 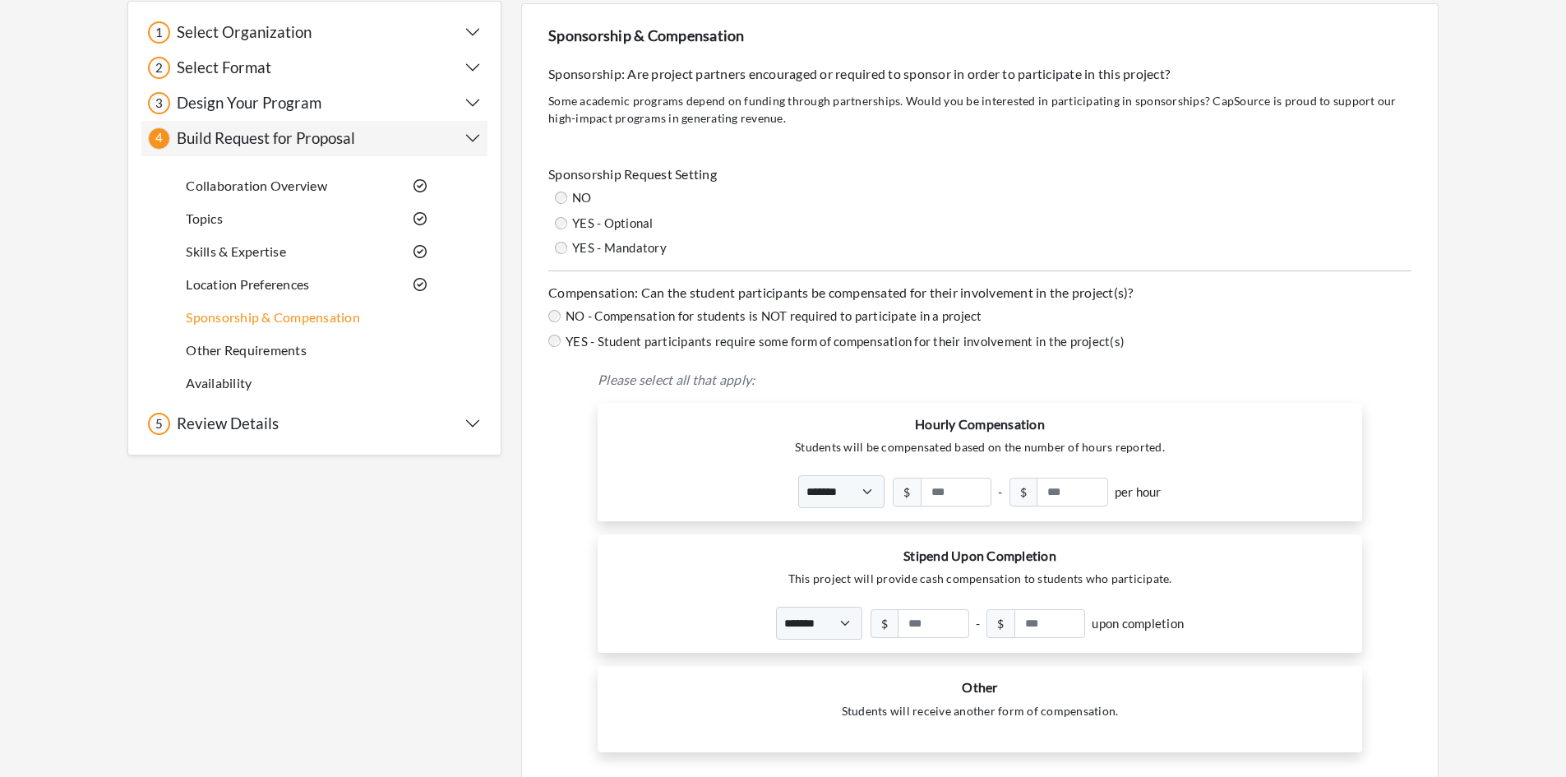 I want to click on p: Some academic programs depend on funding through partnerships. Would you be interested in partici..., so click(x=980, y=109).